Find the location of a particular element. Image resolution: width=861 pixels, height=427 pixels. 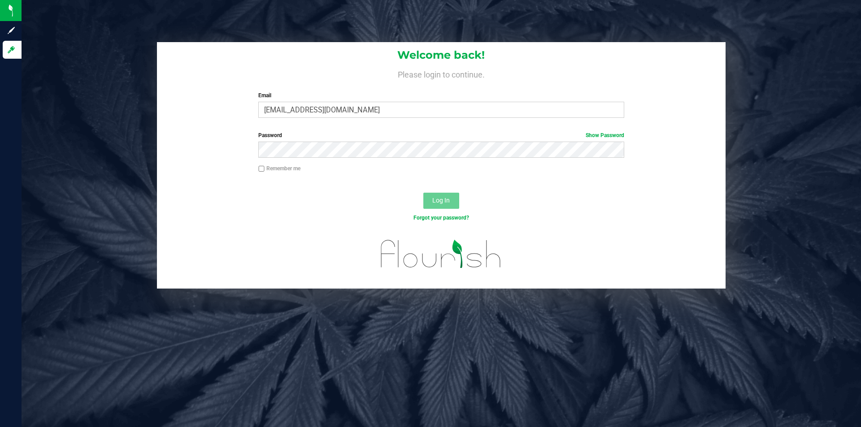

inline-svg: Log in is located at coordinates (11, 50).